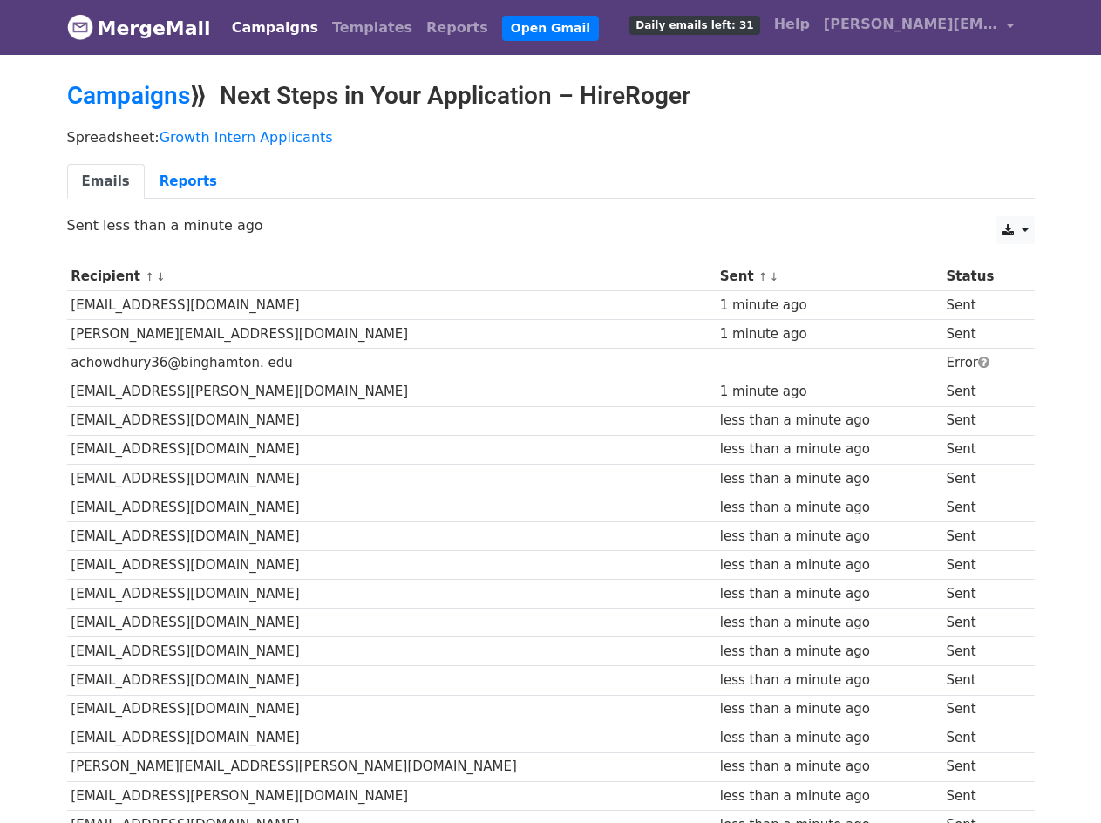  I want to click on a: Emails, so click(105, 181).